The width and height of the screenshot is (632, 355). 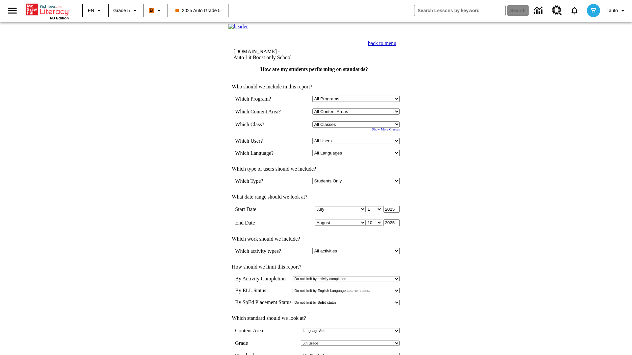 I want to click on span: NJ Edition, so click(x=59, y=18).